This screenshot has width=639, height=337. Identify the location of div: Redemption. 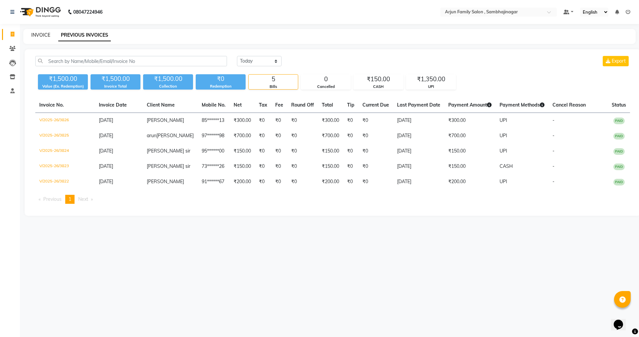
(221, 86).